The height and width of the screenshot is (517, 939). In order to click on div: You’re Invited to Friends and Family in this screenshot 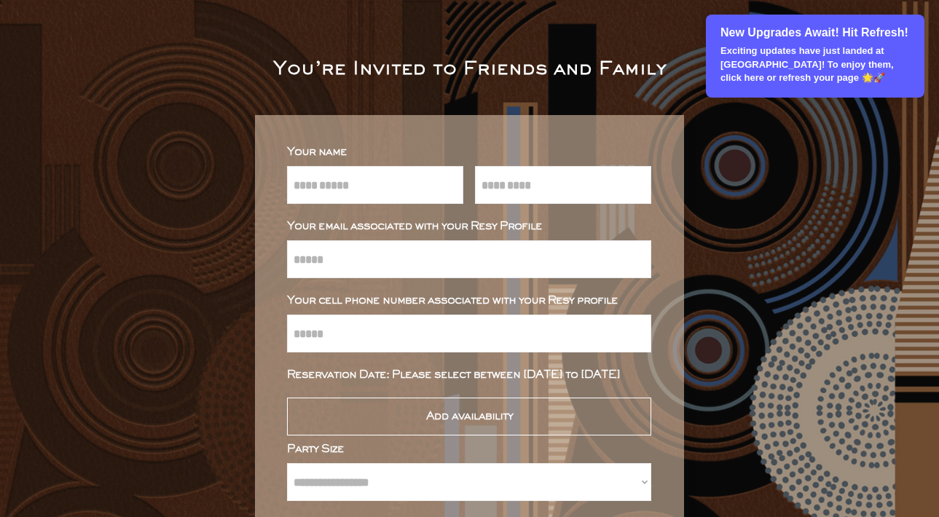, I will do `click(470, 70)`.